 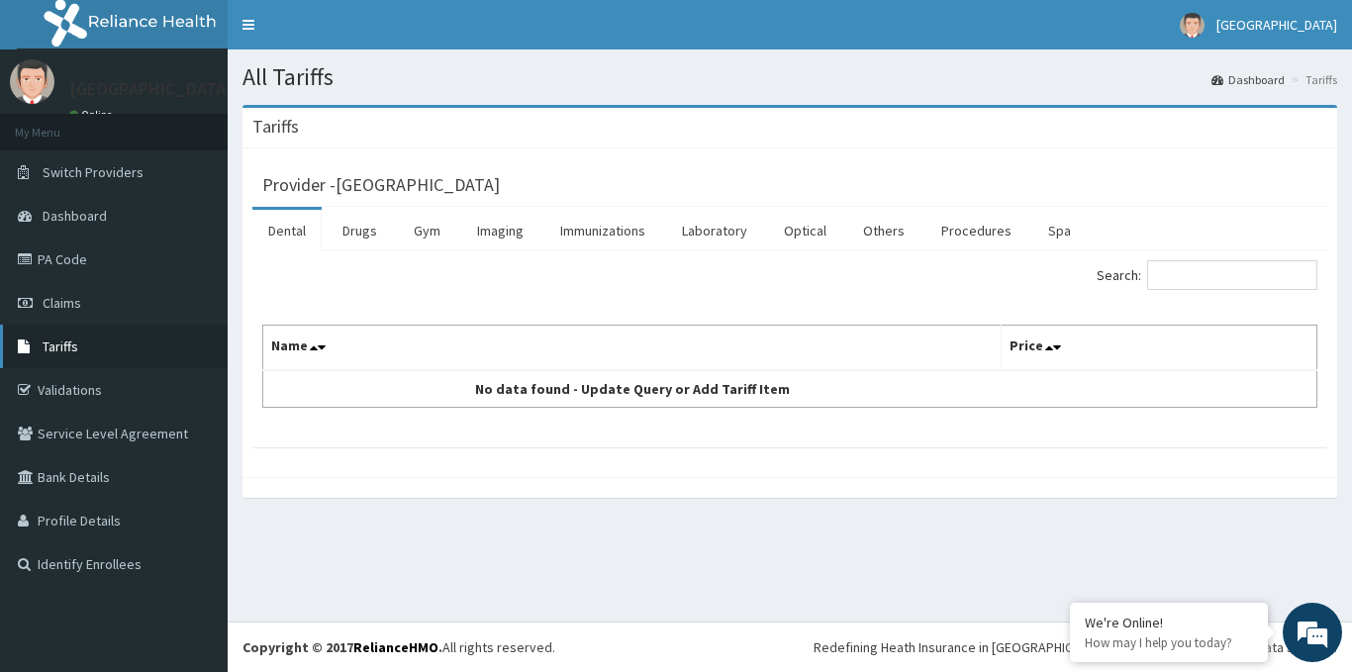 I want to click on strong: Copyright © 2017 ., so click(x=342, y=647).